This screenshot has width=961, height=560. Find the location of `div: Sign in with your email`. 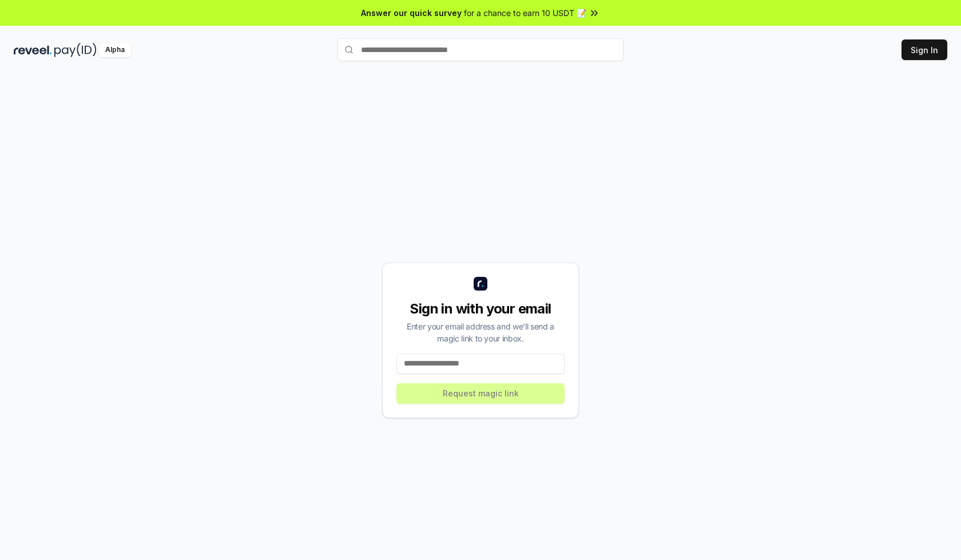

div: Sign in with your email is located at coordinates (481, 309).